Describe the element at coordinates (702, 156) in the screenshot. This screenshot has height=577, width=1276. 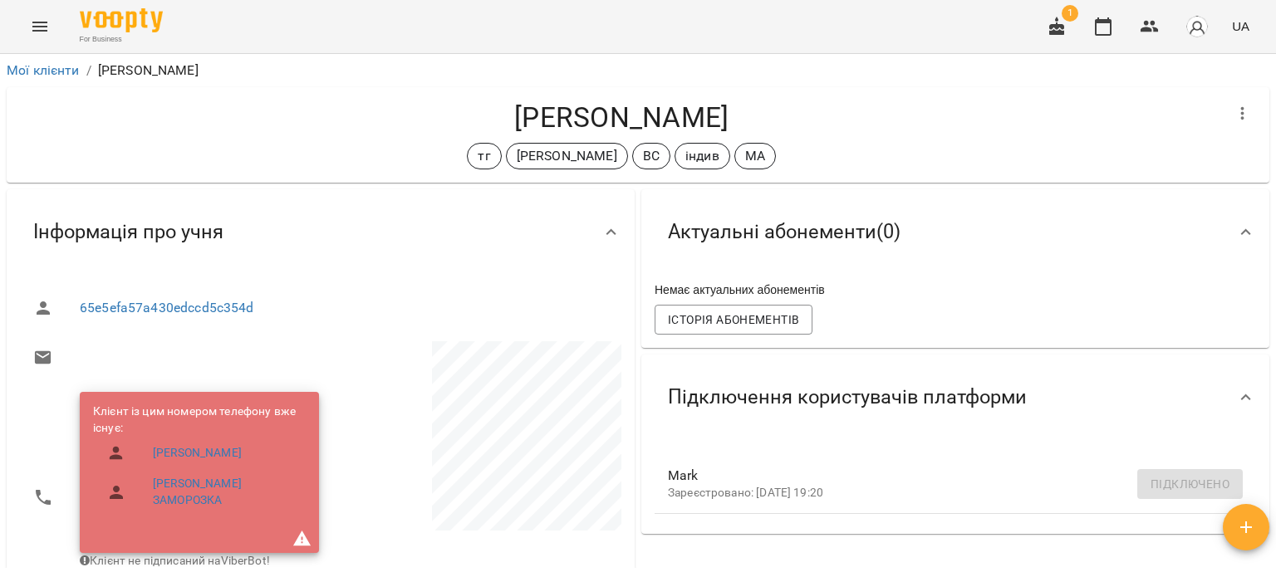
I see `div: індив` at that location.